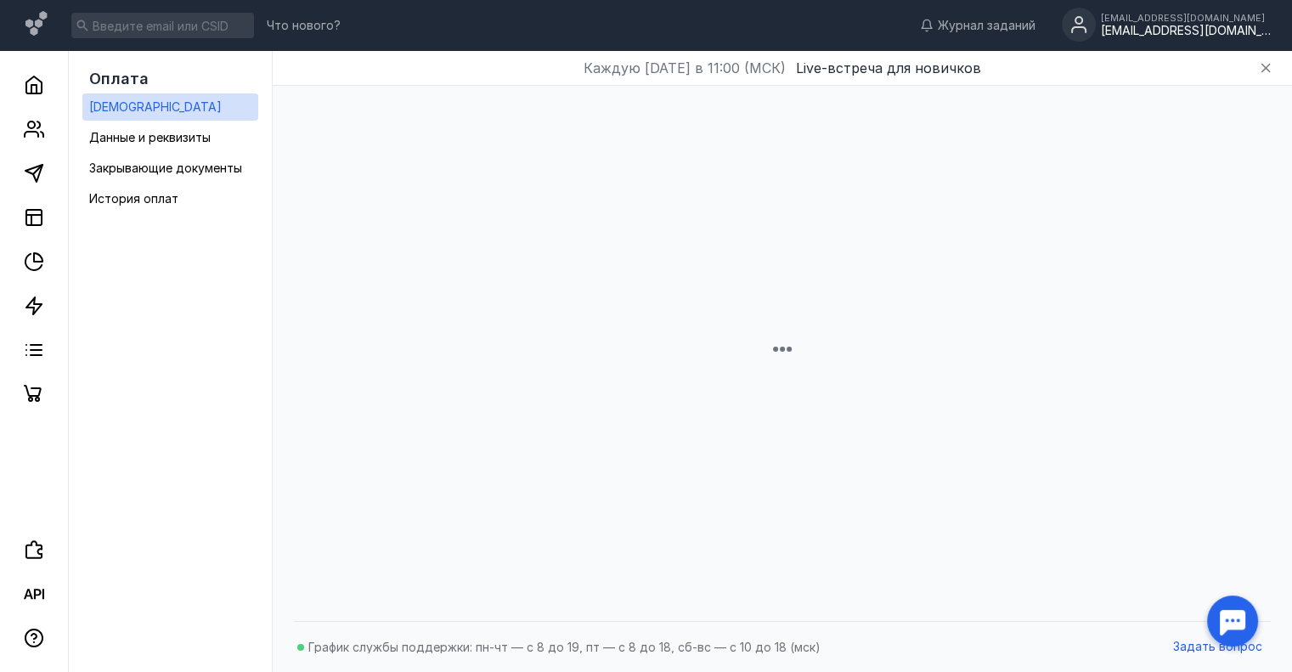  I want to click on a: Журнал заданий, so click(978, 25).